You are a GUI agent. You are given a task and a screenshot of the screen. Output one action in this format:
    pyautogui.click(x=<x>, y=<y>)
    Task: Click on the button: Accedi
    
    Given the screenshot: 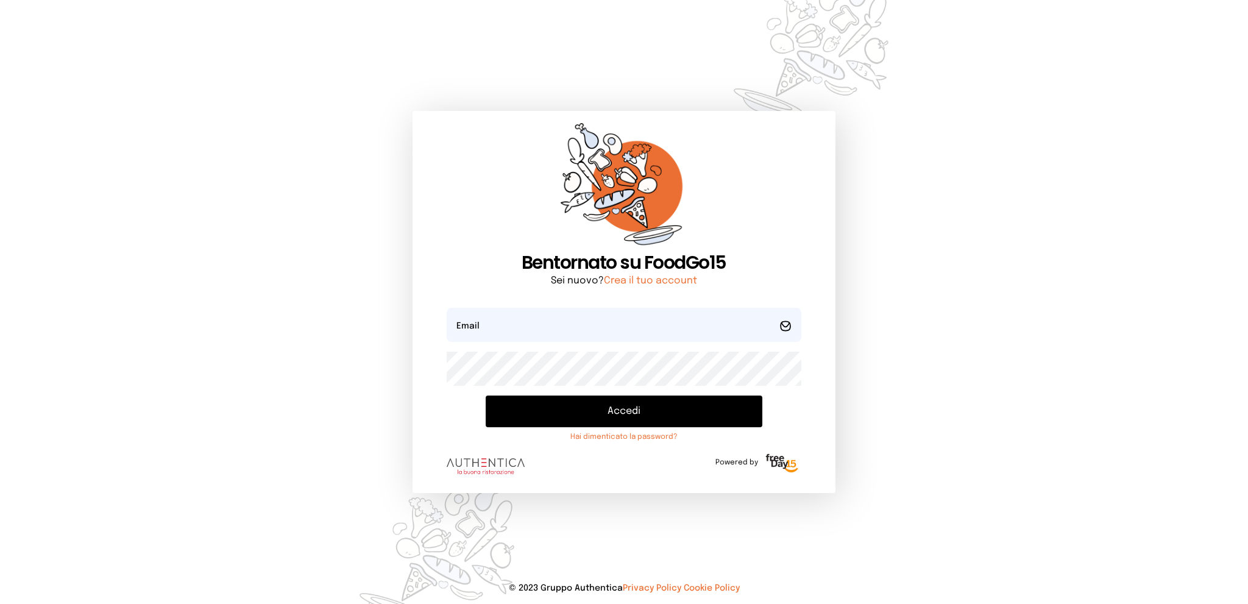 What is the action you would take?
    pyautogui.click(x=623, y=411)
    